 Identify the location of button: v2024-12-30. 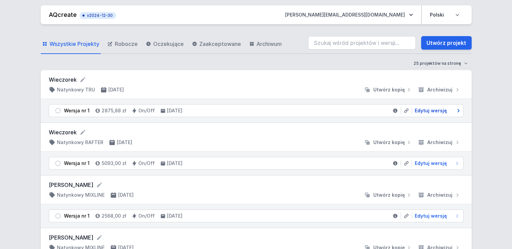
(98, 15).